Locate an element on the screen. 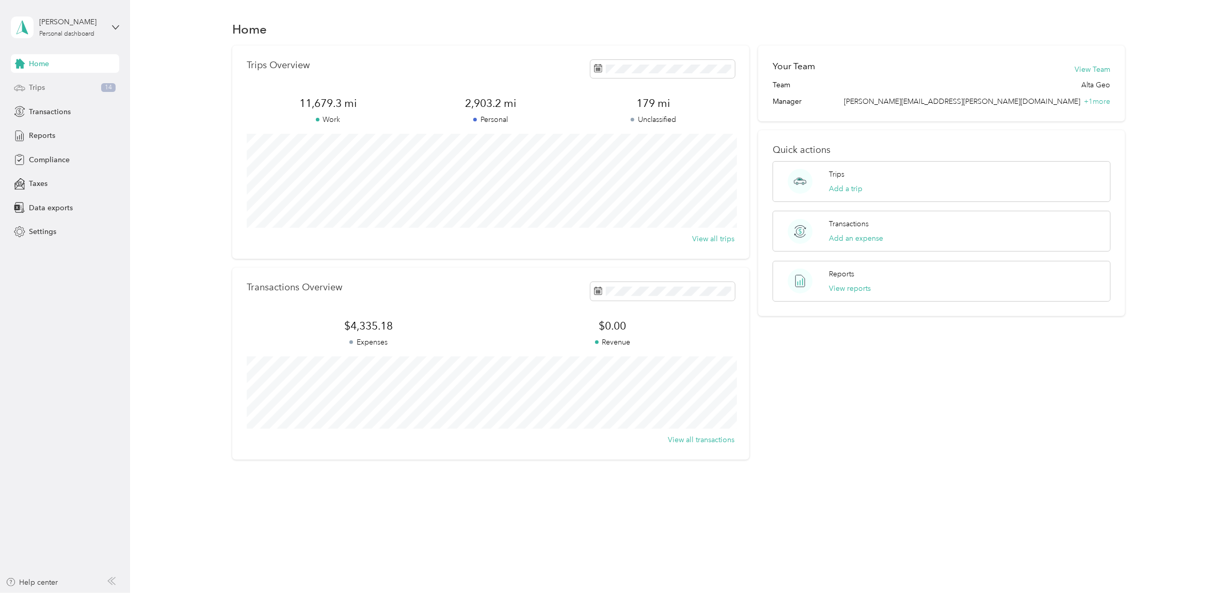 The width and height of the screenshot is (1232, 593). span: Trips is located at coordinates (37, 87).